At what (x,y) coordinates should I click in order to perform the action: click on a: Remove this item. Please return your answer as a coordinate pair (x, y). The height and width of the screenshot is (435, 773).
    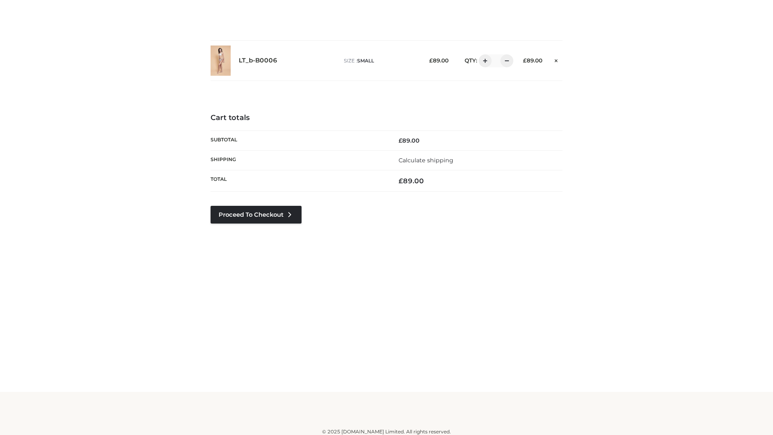
    Looking at the image, I should click on (556, 60).